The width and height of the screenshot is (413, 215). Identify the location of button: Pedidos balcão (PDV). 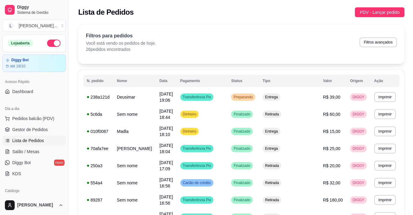
(34, 118).